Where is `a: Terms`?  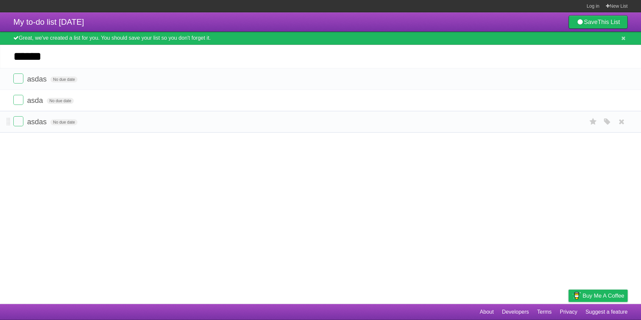 a: Terms is located at coordinates (545, 312).